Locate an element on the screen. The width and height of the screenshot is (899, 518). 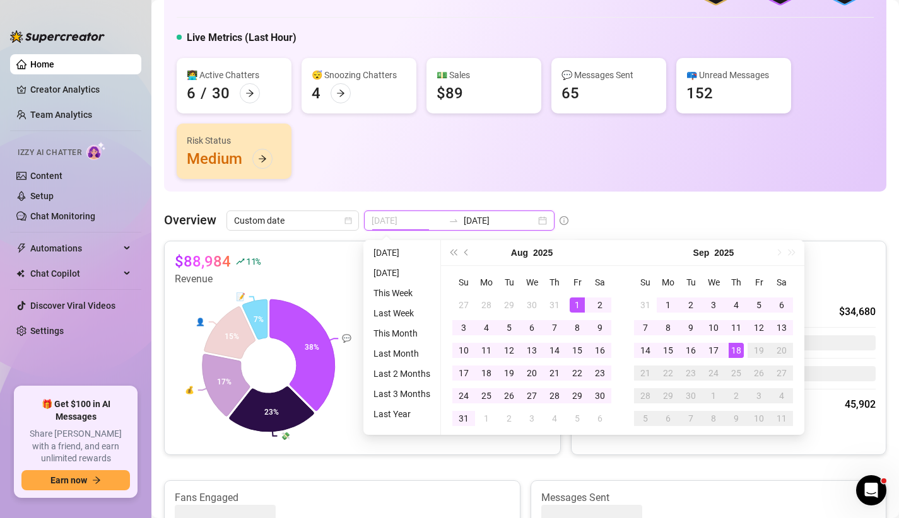
div: 8 is located at coordinates (713, 419).